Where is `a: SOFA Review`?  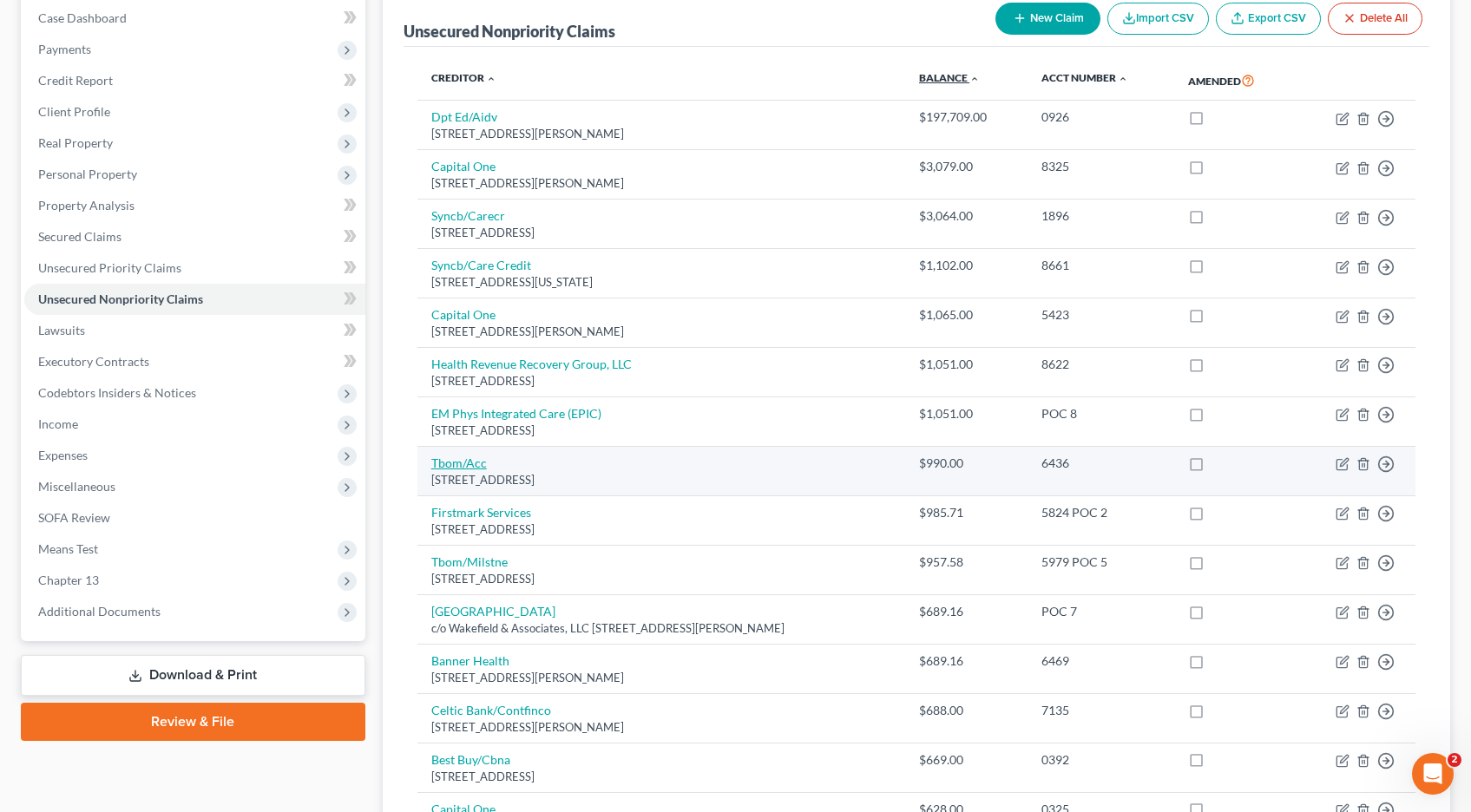
a: SOFA Review is located at coordinates (195, 518).